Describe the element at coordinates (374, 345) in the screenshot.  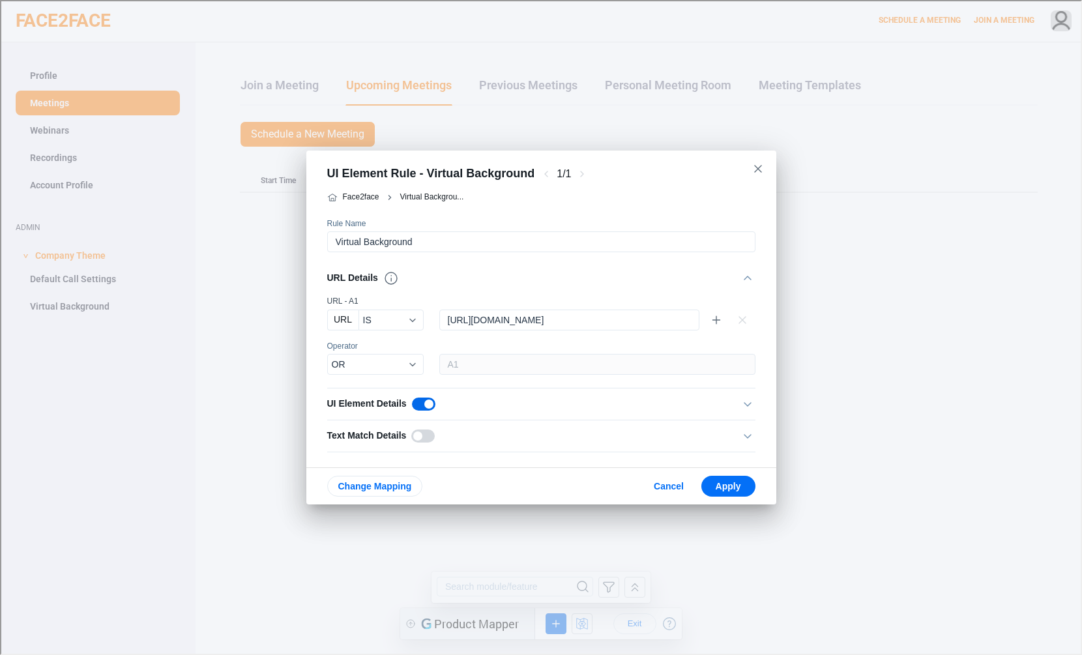
I see `div: Operator` at that location.